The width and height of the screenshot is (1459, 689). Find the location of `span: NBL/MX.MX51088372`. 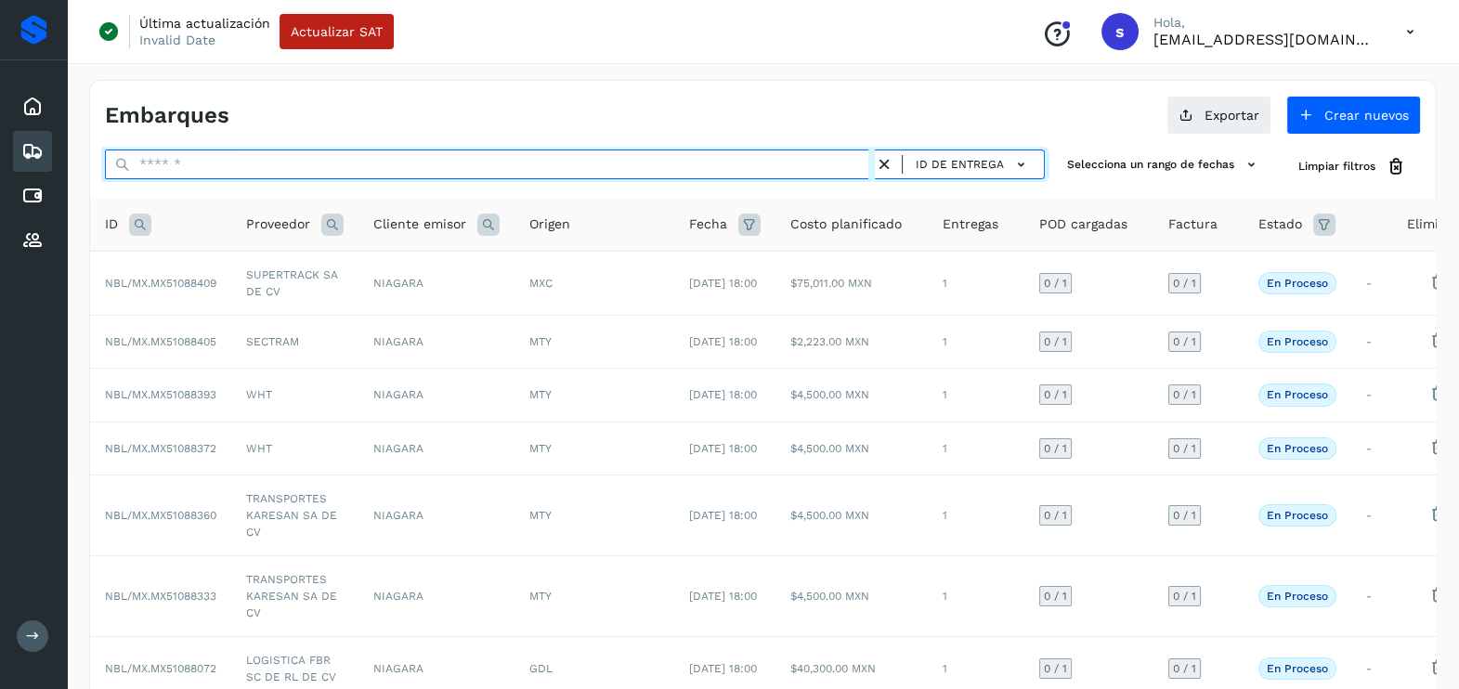

span: NBL/MX.MX51088372 is located at coordinates (161, 449).